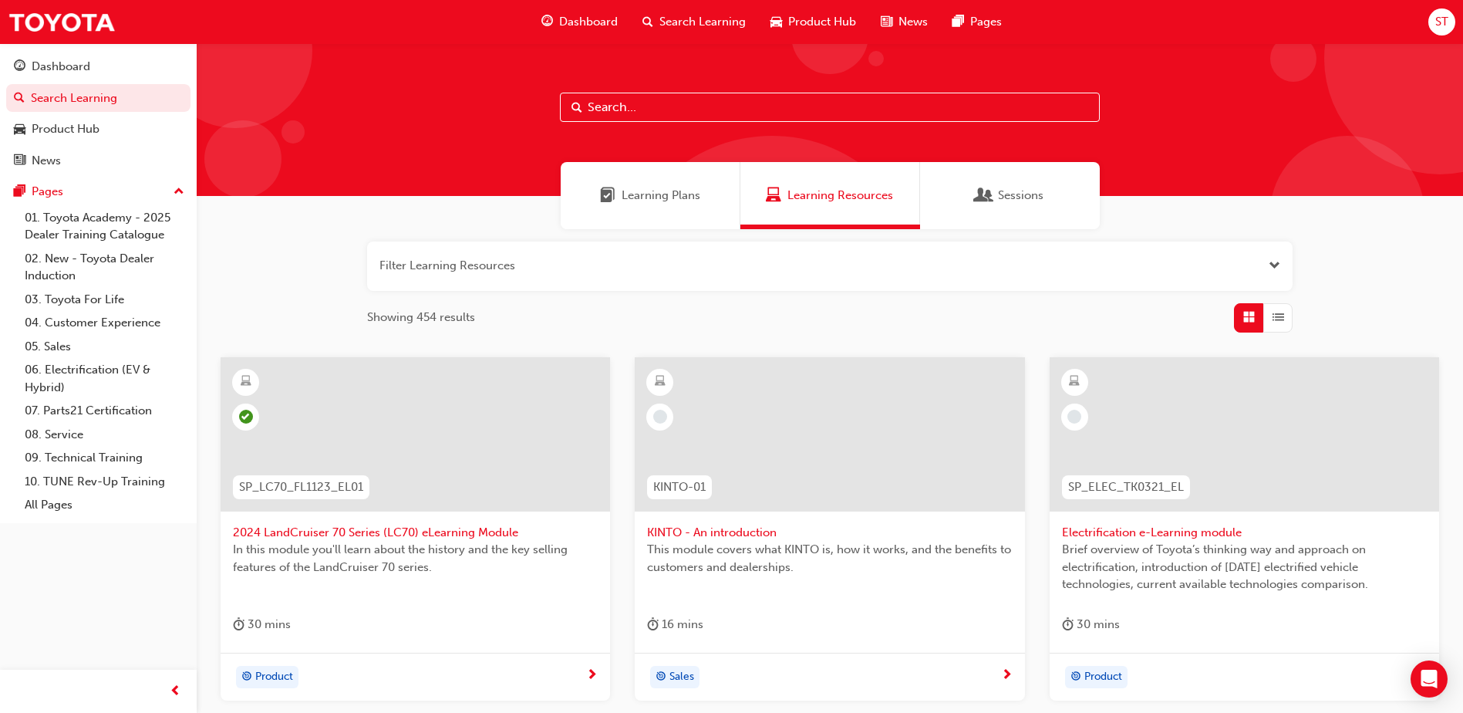 This screenshot has height=713, width=1463. Describe the element at coordinates (104, 481) in the screenshot. I see `a: 10. TUNE Rev-Up Training` at that location.